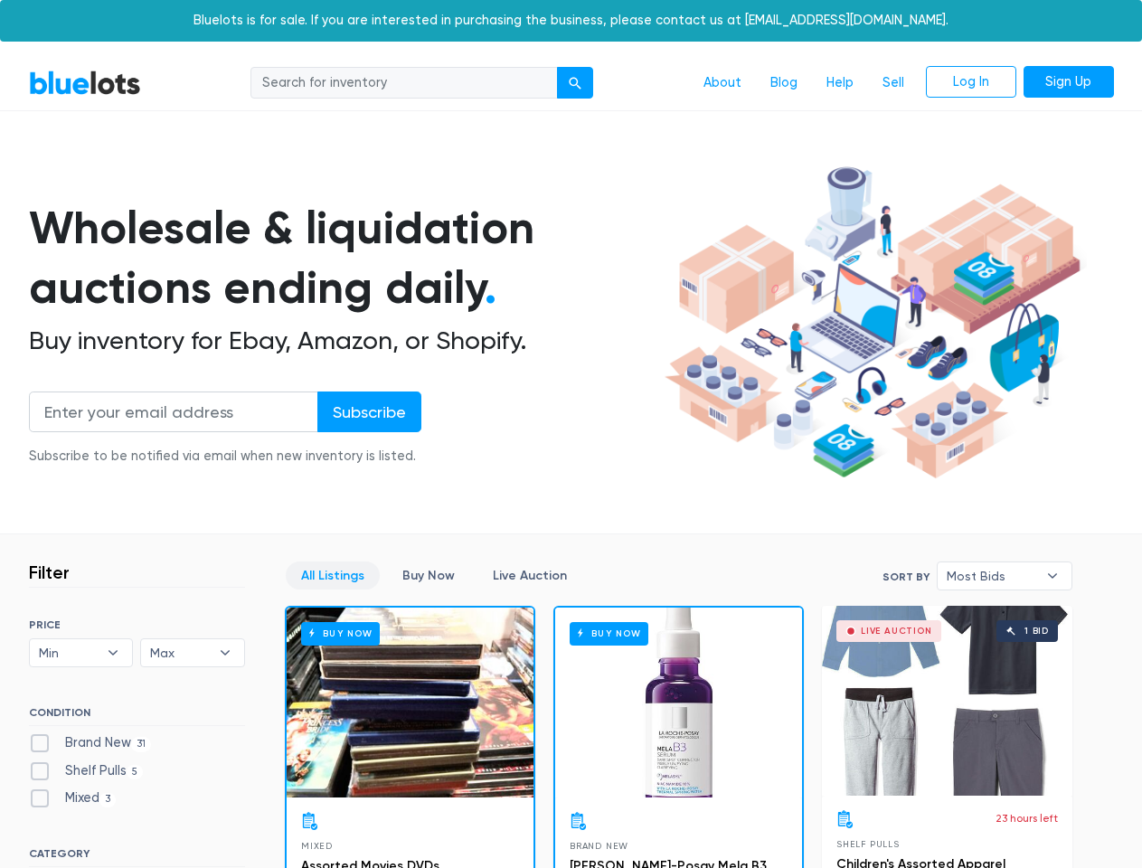  I want to click on span: Max, so click(180, 653).